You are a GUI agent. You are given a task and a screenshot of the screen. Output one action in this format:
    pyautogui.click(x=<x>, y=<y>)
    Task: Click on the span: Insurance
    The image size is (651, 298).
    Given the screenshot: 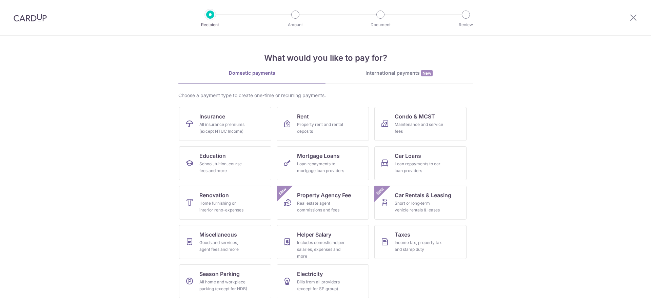 What is the action you would take?
    pyautogui.click(x=212, y=116)
    